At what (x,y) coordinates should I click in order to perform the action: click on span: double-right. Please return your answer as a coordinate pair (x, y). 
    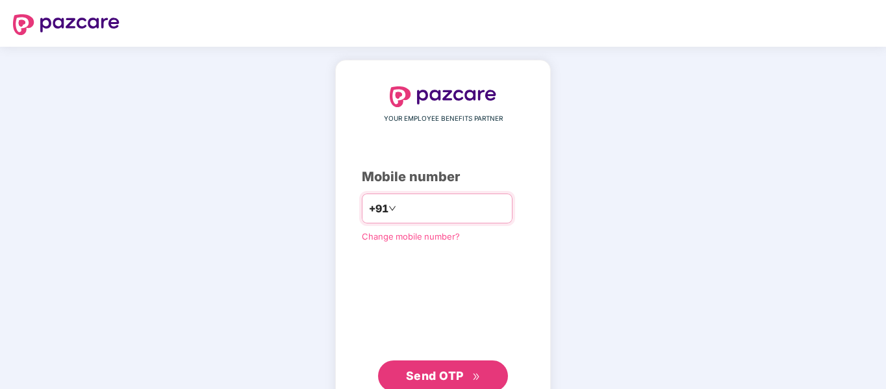
    Looking at the image, I should click on (476, 377).